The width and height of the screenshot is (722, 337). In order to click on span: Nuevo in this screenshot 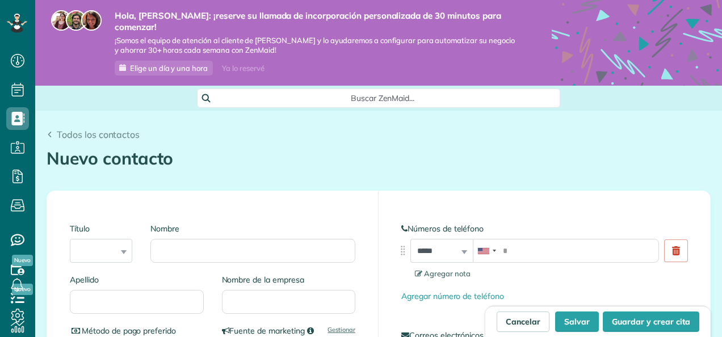, I will do `click(22, 261)`.